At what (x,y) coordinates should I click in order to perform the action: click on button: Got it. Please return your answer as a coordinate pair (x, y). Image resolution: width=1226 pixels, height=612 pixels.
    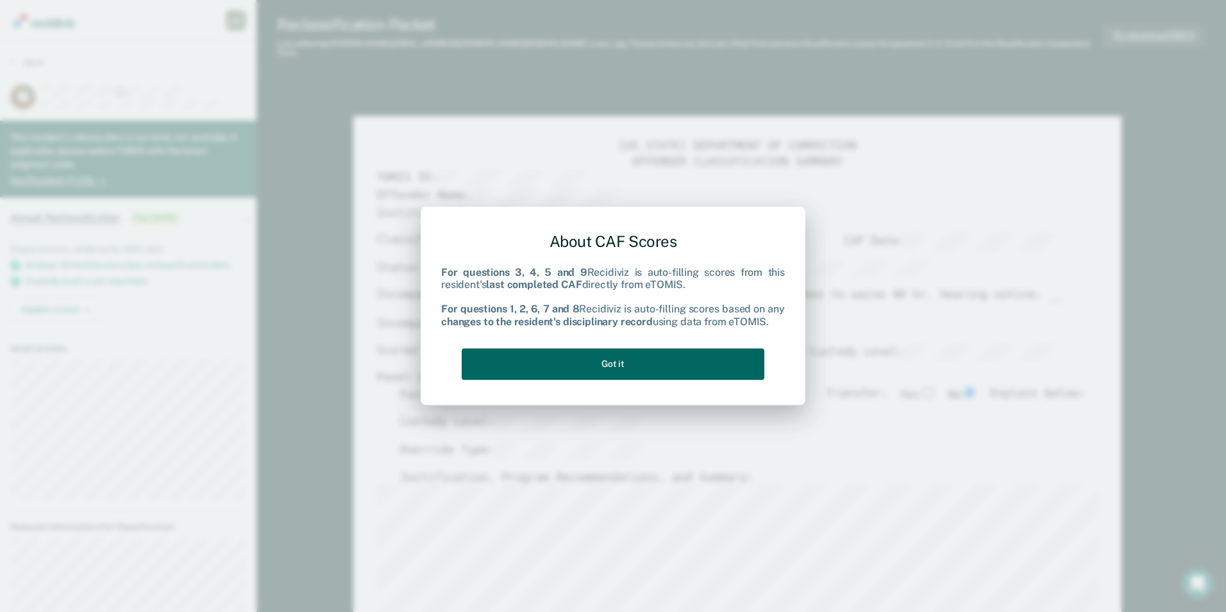
    Looking at the image, I should click on (613, 364).